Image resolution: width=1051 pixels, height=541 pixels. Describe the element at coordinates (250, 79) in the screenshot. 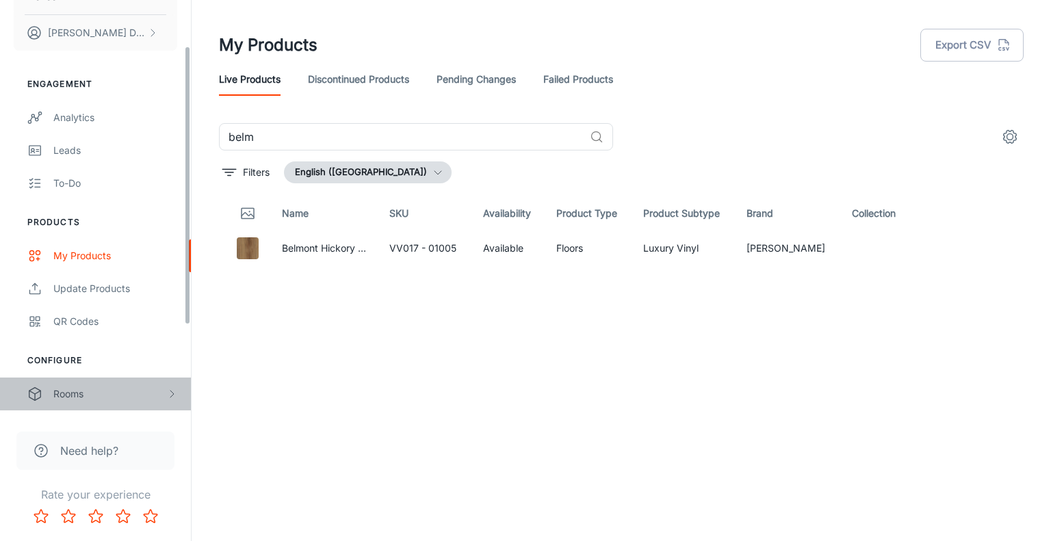

I see `a: Live Products` at that location.